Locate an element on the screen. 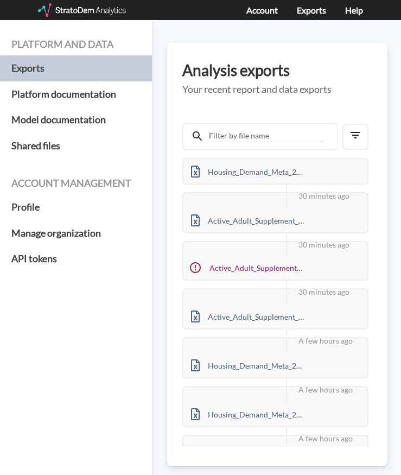 The height and width of the screenshot is (475, 401). a: Manage organization is located at coordinates (76, 233).